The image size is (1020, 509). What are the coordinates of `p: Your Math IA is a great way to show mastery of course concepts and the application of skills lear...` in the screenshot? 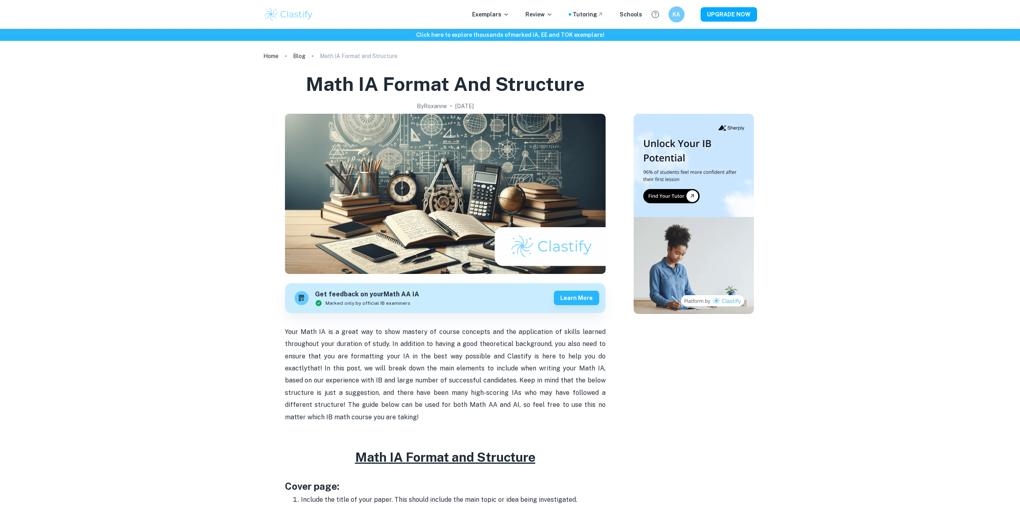 It's located at (445, 375).